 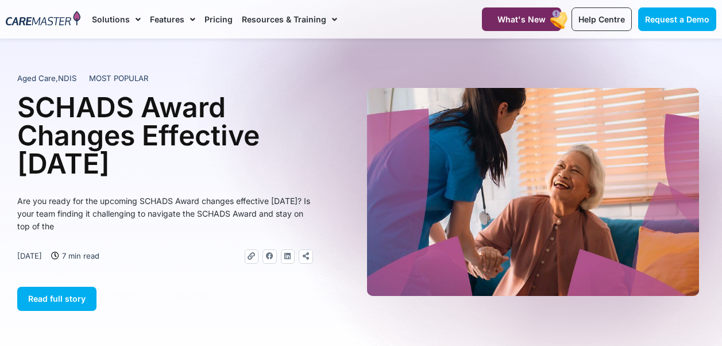 What do you see at coordinates (677, 19) in the screenshot?
I see `span: Request a Demo` at bounding box center [677, 19].